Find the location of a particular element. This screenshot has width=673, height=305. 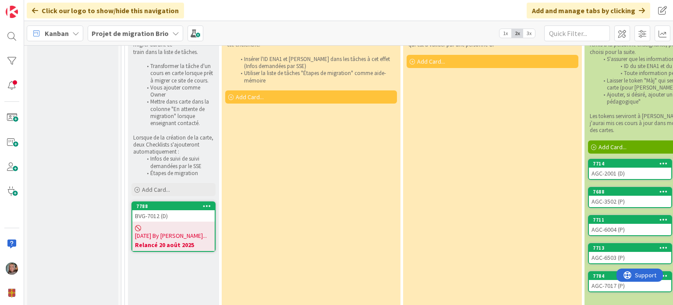

span: 2x is located at coordinates (517, 33).